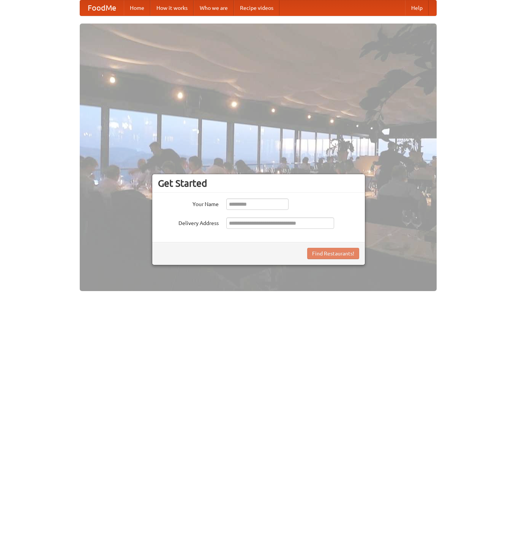 Image resolution: width=516 pixels, height=537 pixels. What do you see at coordinates (188, 203) in the screenshot?
I see `label: Your Name` at bounding box center [188, 203].